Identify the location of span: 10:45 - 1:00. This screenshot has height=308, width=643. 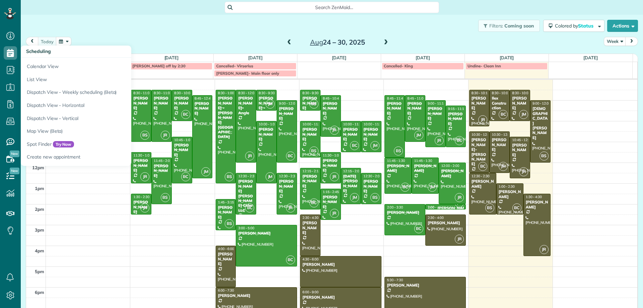
(183, 140).